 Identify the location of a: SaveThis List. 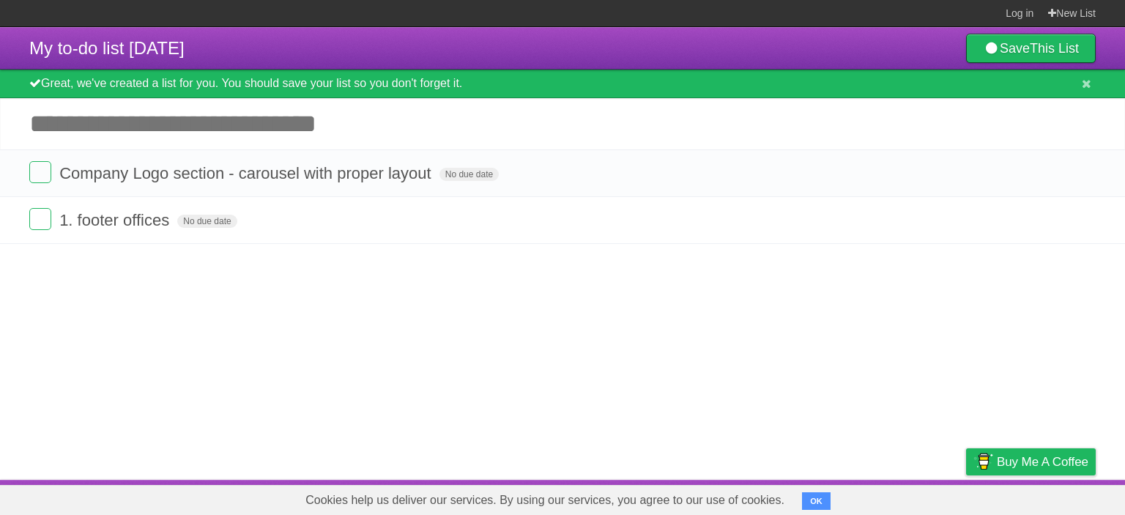
(1030, 48).